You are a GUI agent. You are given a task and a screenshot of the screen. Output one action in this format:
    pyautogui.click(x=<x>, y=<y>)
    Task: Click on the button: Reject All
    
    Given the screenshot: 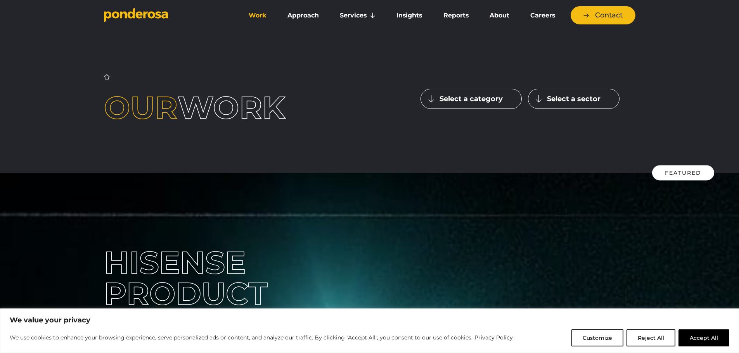 What is the action you would take?
    pyautogui.click(x=651, y=338)
    